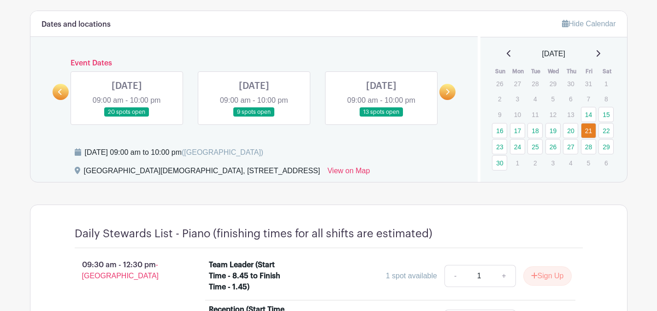  I want to click on th: Tue, so click(536, 71).